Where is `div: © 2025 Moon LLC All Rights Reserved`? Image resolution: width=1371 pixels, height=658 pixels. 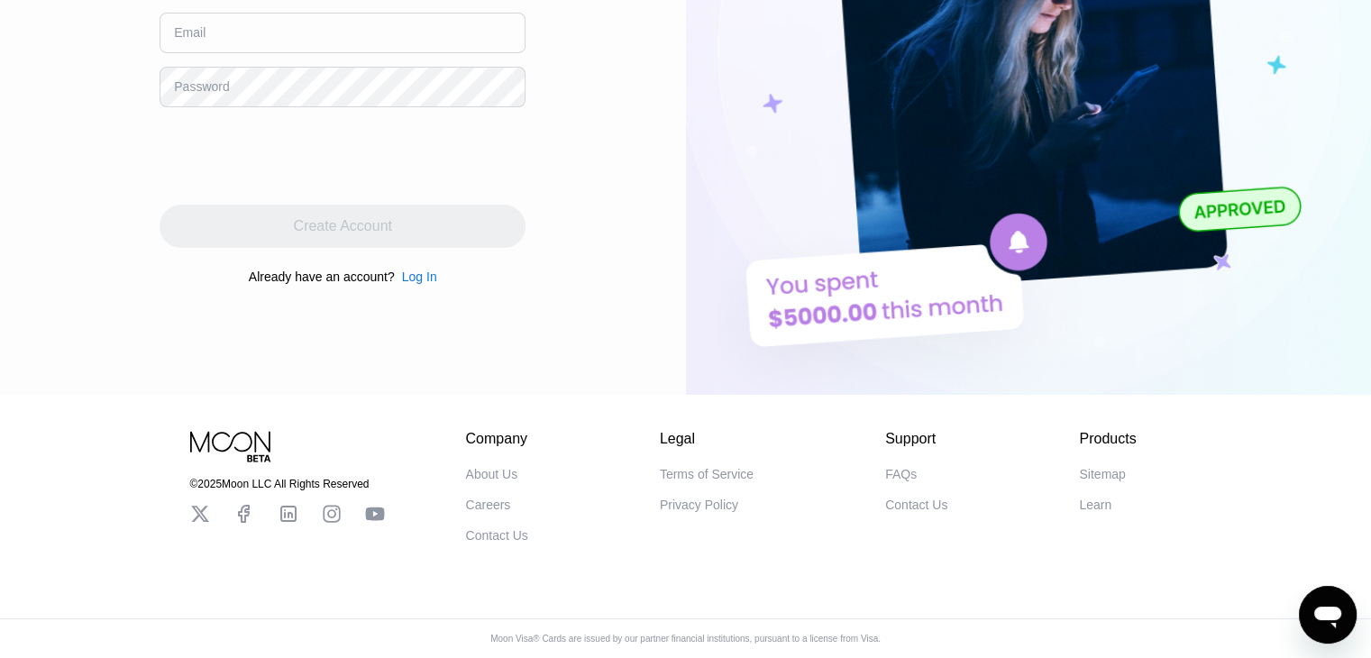
div: © 2025 Moon LLC All Rights Reserved is located at coordinates (288, 484).